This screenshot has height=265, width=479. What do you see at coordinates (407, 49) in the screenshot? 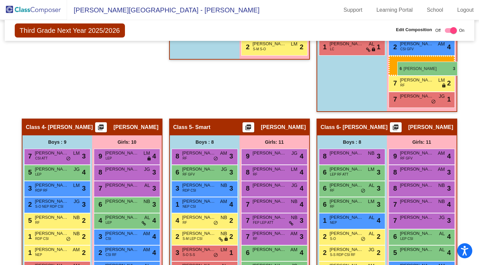
I see `span: CSI GFV` at bounding box center [407, 49].